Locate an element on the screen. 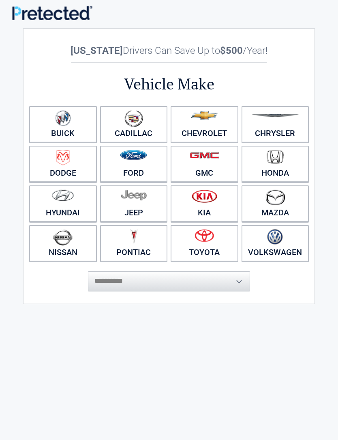 The height and width of the screenshot is (440, 338). a: Chrysler is located at coordinates (275, 124).